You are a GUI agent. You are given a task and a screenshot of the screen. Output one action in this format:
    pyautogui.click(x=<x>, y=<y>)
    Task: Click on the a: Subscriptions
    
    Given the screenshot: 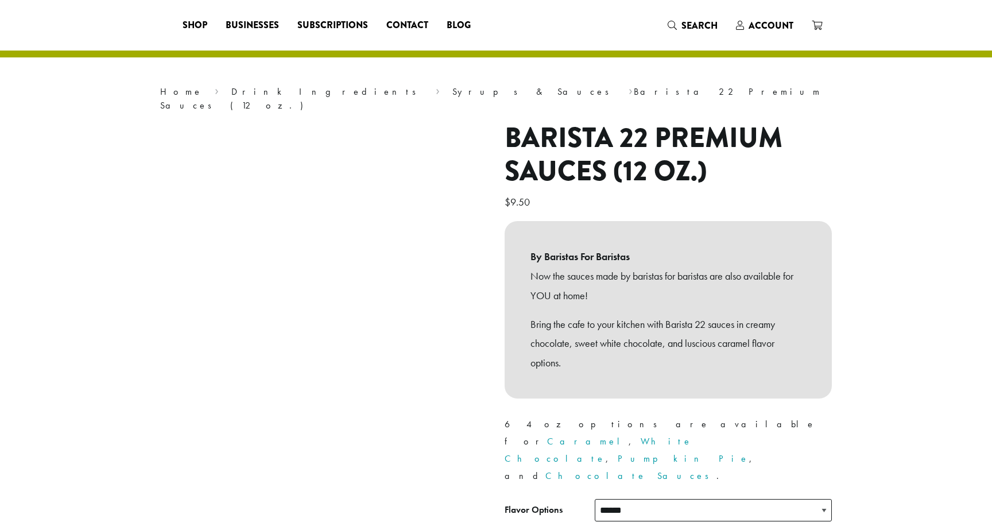 What is the action you would take?
    pyautogui.click(x=332, y=25)
    